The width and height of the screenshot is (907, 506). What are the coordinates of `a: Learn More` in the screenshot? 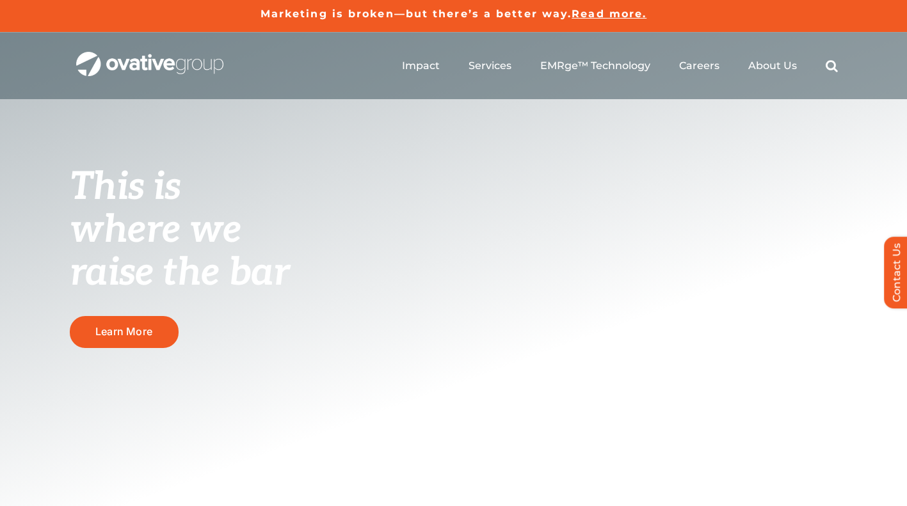 It's located at (124, 331).